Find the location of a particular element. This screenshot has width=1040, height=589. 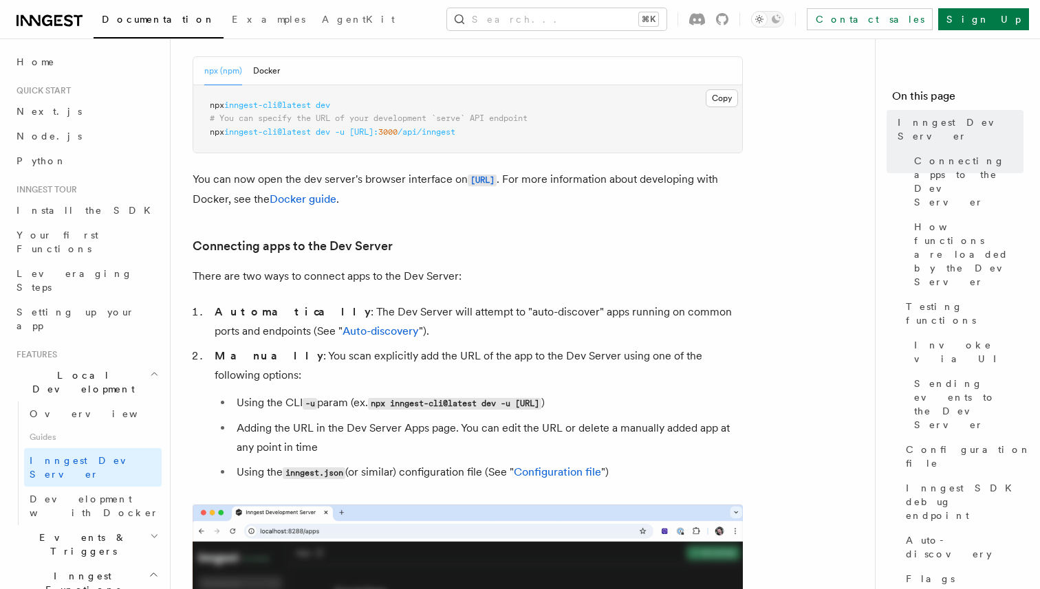

a: Setting up your app is located at coordinates (86, 319).